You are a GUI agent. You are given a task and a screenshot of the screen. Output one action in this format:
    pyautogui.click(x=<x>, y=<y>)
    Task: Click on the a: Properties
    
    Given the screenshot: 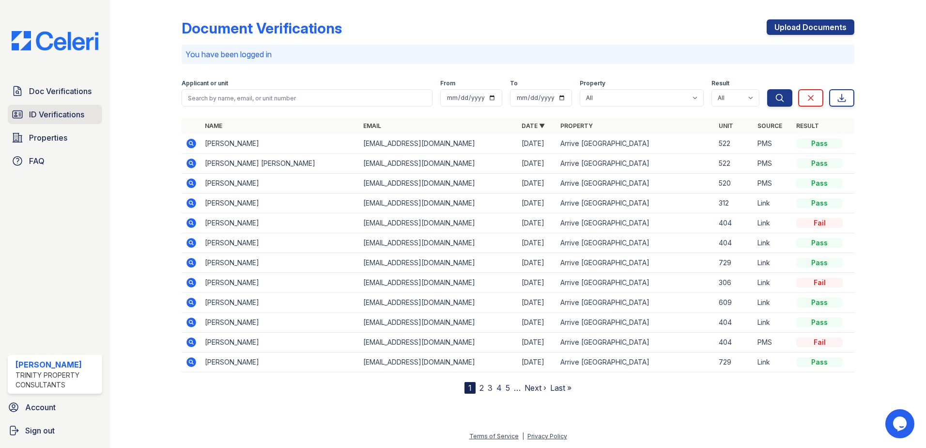 What is the action you would take?
    pyautogui.click(x=55, y=138)
    